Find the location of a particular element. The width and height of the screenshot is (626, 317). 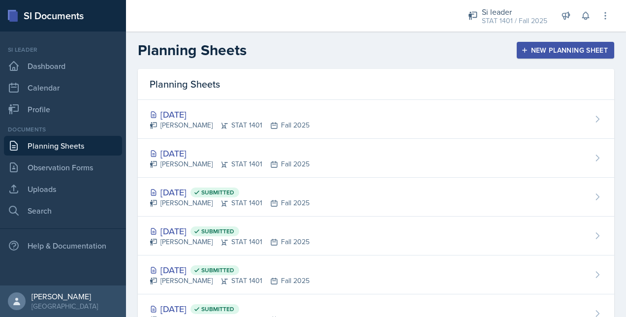

a: Observation Forms is located at coordinates (63, 167).